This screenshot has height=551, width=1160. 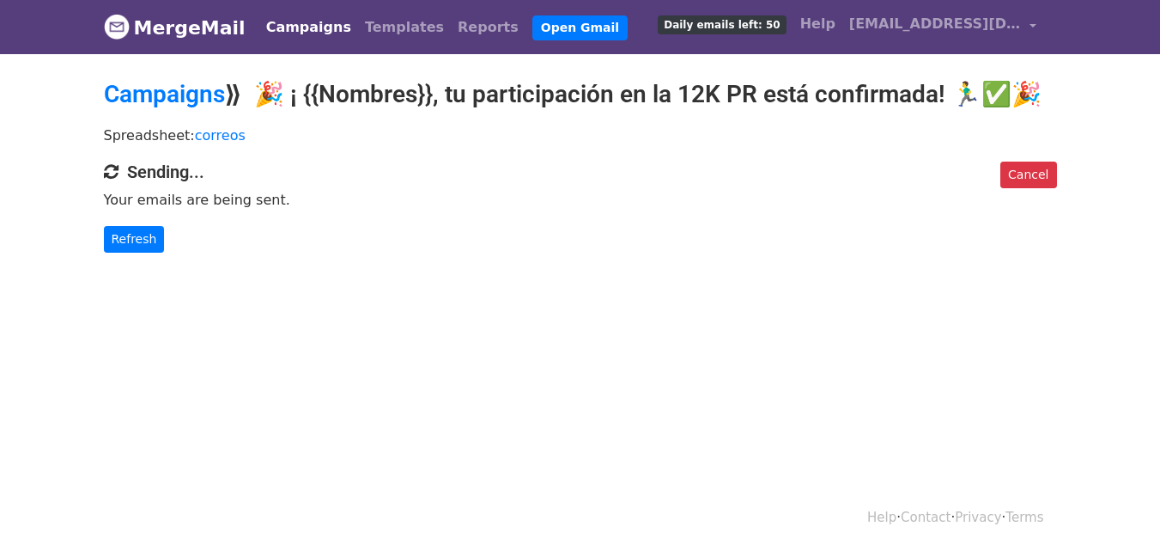 I want to click on h4: Sending..., so click(x=581, y=172).